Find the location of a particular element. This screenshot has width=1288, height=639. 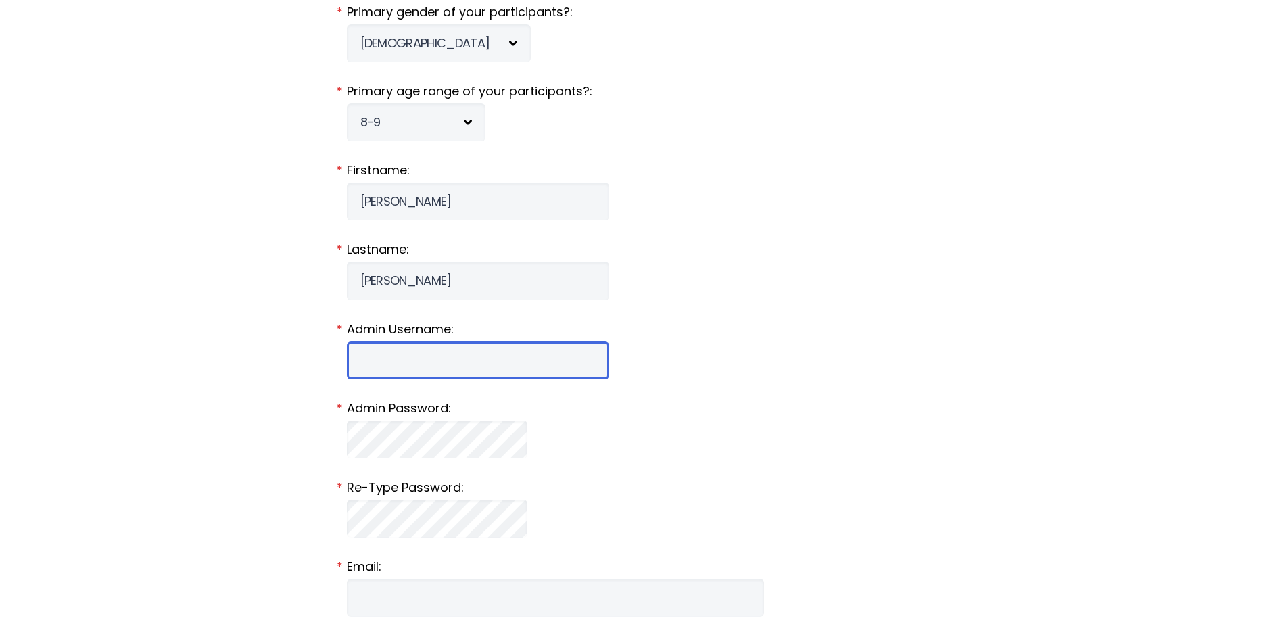

label: Re-Type Password: is located at coordinates (644, 487).